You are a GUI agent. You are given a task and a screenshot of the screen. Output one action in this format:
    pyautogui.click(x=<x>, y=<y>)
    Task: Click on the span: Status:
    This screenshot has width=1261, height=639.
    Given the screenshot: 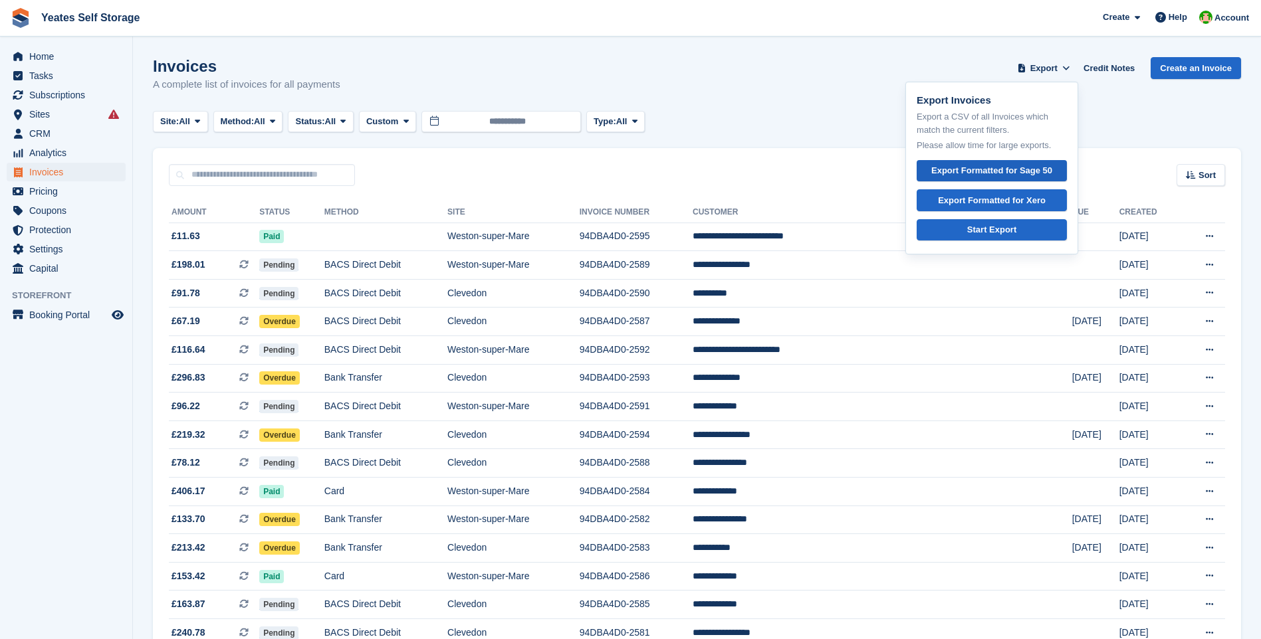 What is the action you would take?
    pyautogui.click(x=310, y=122)
    